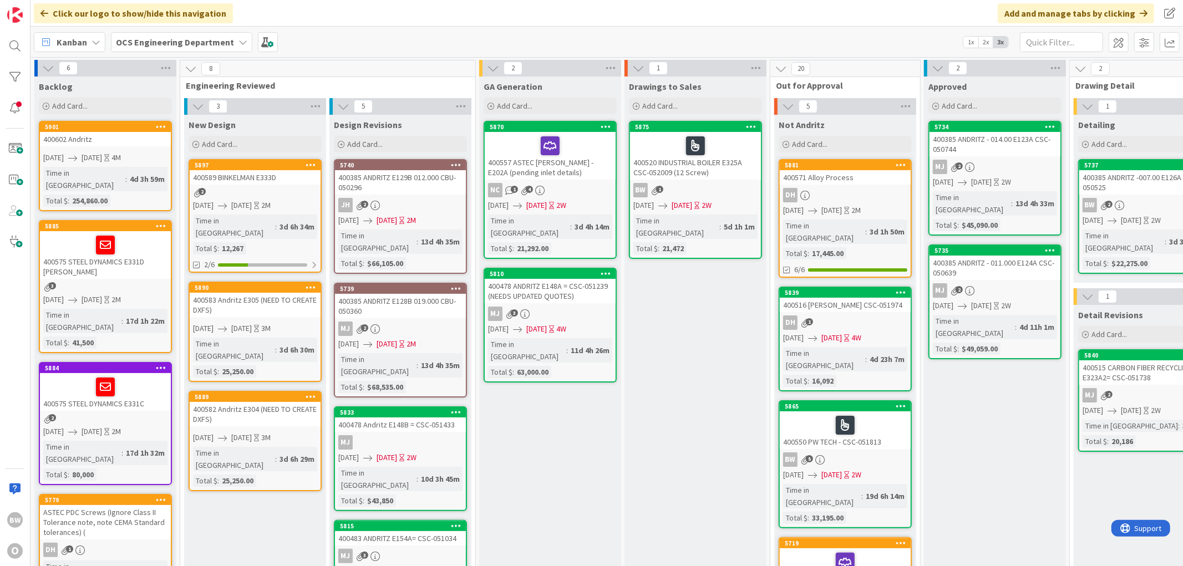  What do you see at coordinates (15, 15) in the screenshot?
I see `img: Visit kanbanzone.com` at bounding box center [15, 15].